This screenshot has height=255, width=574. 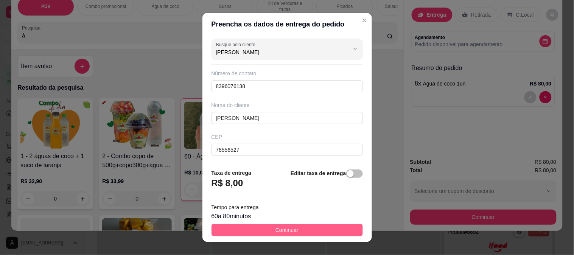 I want to click on button: Close, so click(x=365, y=20).